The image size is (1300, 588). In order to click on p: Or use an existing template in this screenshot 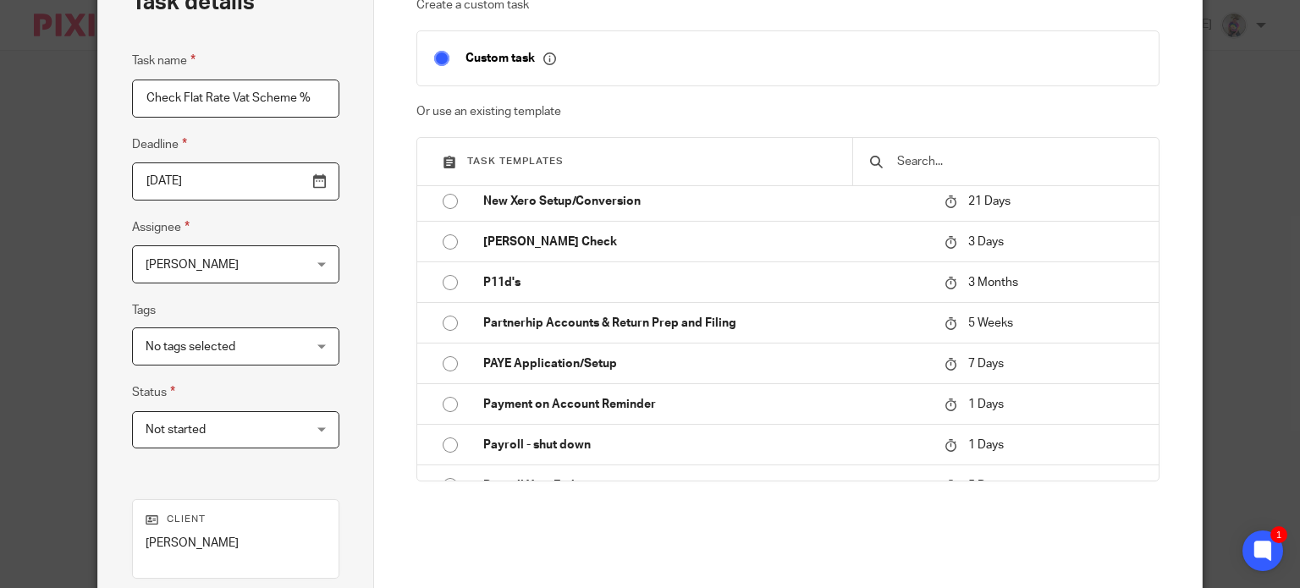, I will do `click(788, 112)`.